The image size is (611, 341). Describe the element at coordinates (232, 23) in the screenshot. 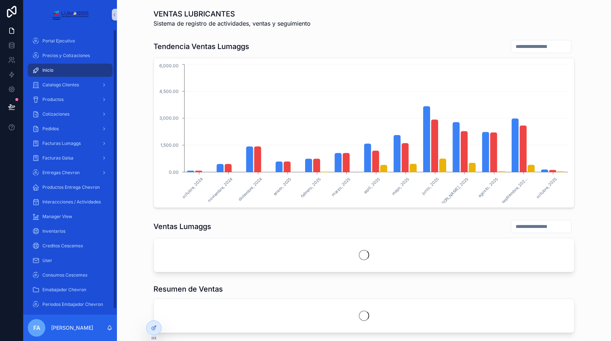

I see `span: Sistema de registro de actividades, ventas y seguimiento` at that location.